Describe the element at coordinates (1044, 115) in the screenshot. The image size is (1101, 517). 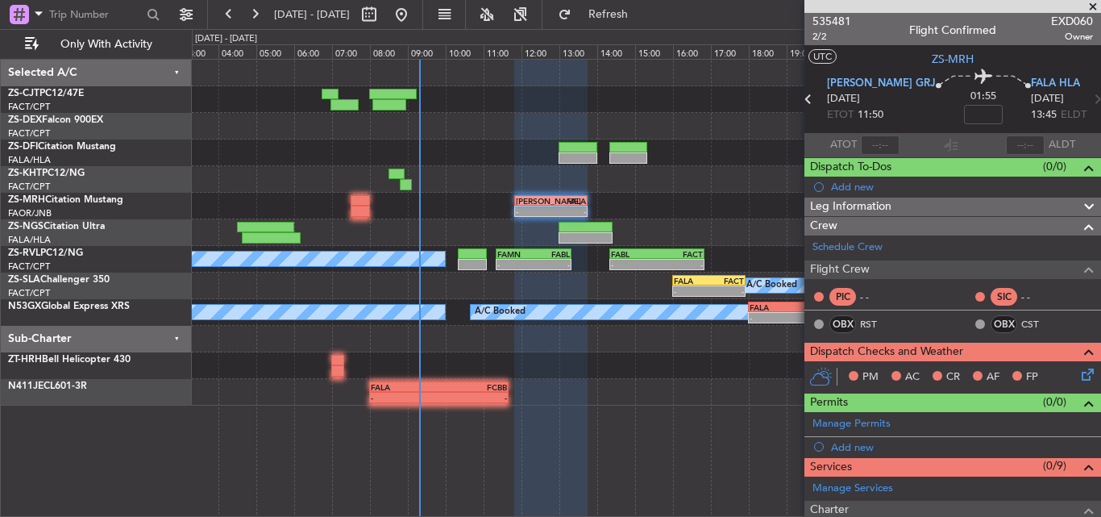
I see `span: 13:45` at that location.